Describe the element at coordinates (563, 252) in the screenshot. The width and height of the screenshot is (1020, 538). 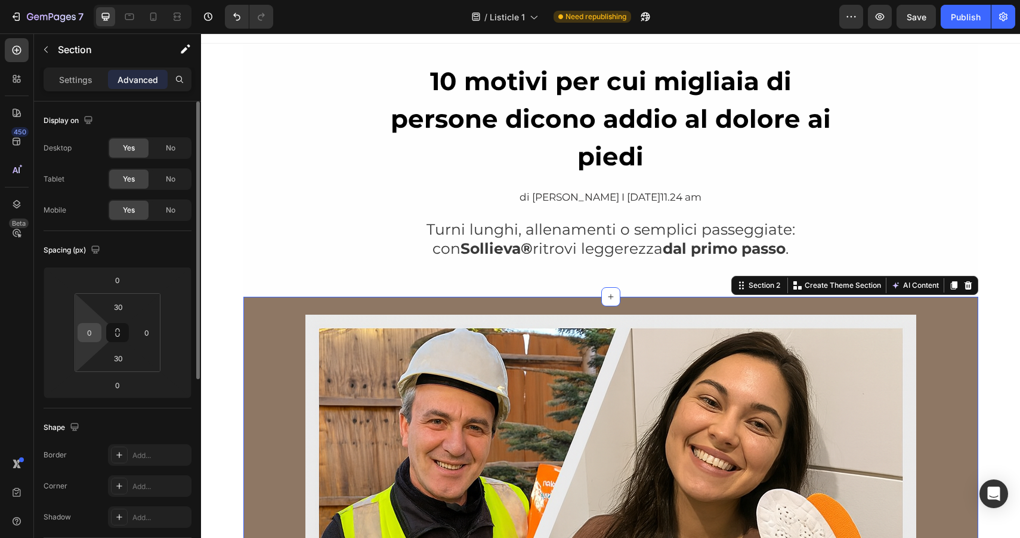
I see `div: Section 2` at that location.